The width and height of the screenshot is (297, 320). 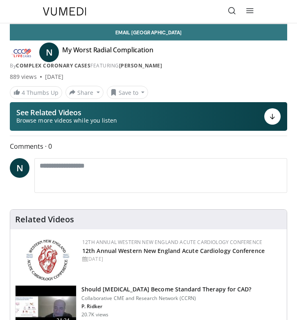 I want to click on span: Comments 0, so click(x=148, y=146).